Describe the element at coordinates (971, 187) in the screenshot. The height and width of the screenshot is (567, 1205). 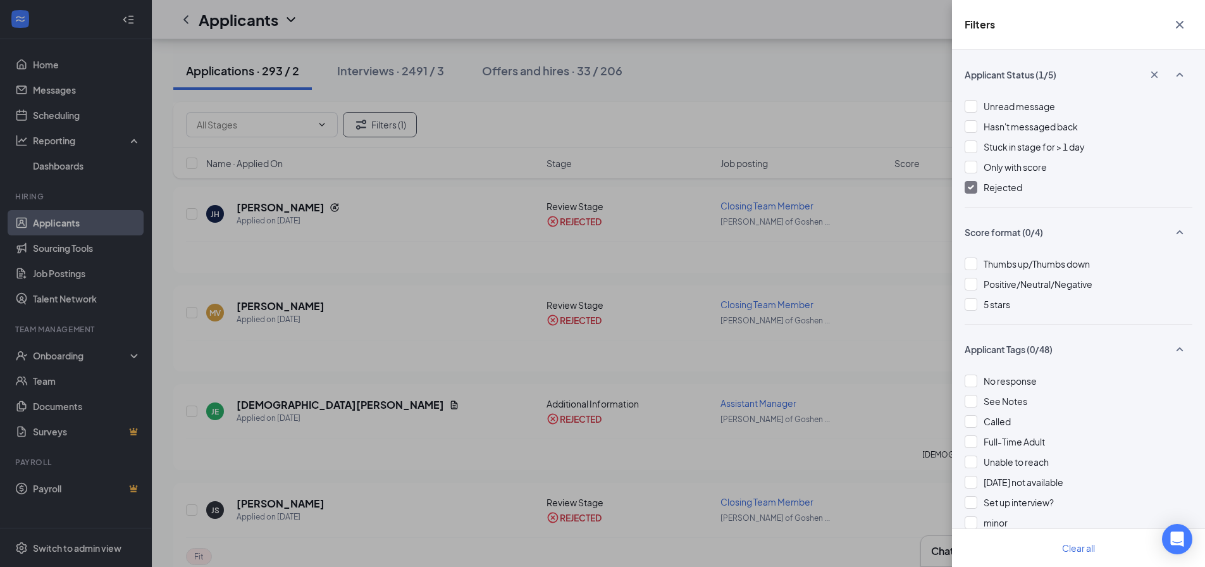
I see `img: checkbox` at that location.